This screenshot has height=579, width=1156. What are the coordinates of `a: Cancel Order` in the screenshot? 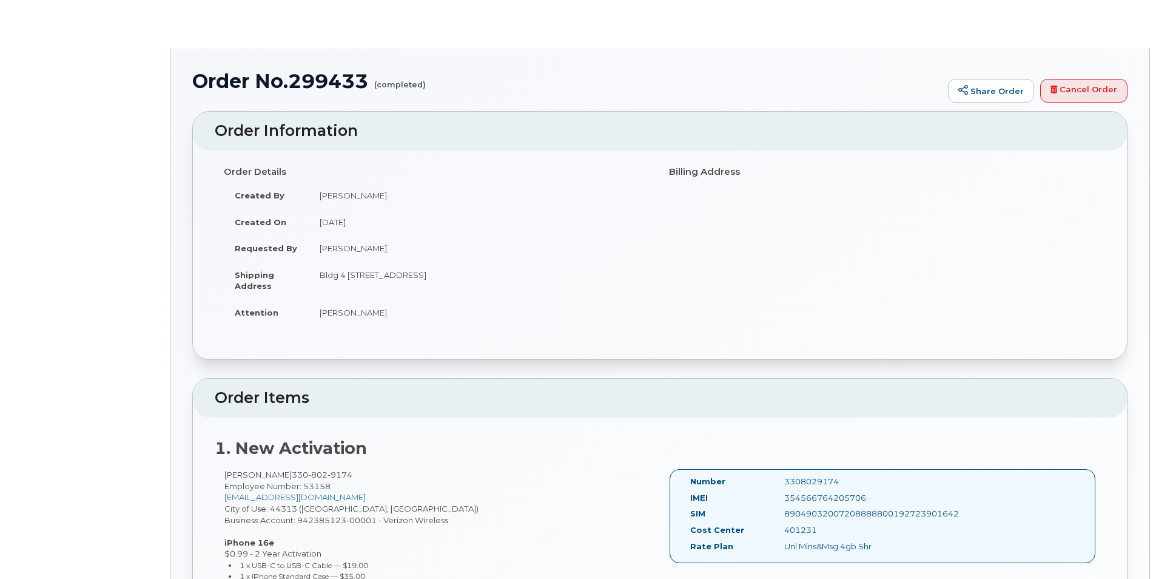 It's located at (1084, 91).